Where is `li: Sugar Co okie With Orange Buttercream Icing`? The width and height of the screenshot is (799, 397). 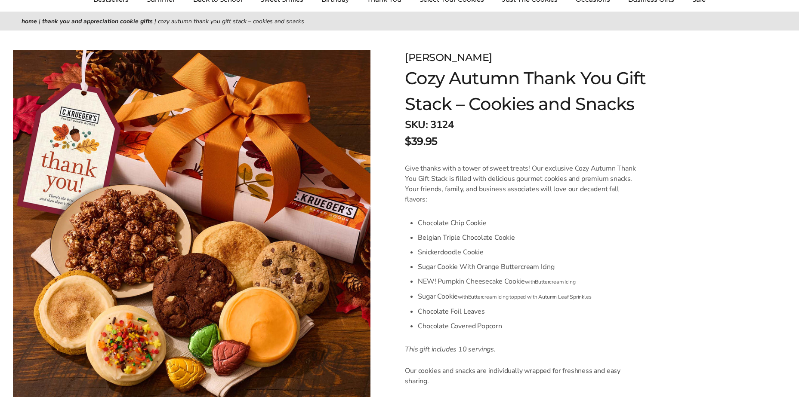
li: Sugar Co okie With Orange Buttercream Icing is located at coordinates (529, 267).